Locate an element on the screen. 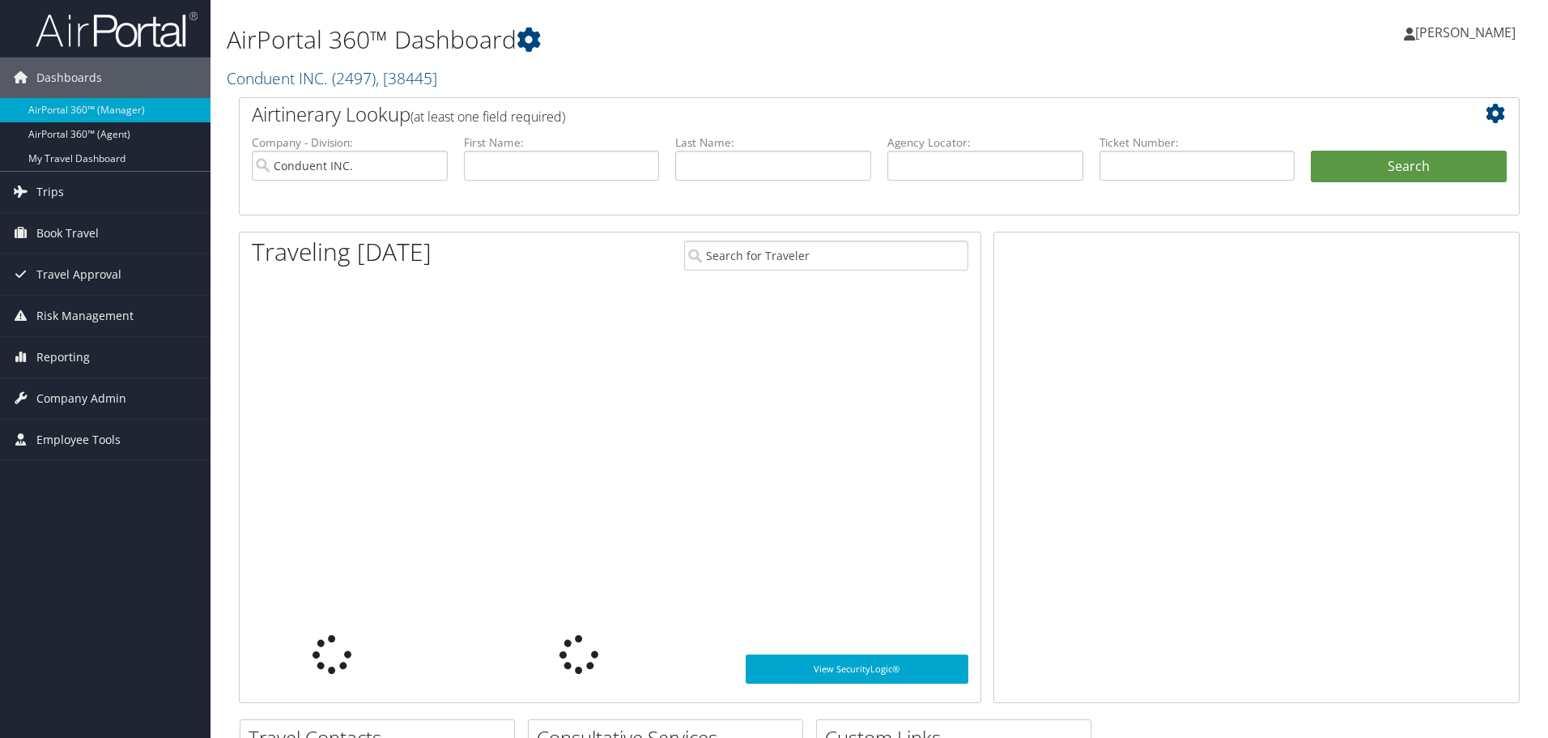 This screenshot has width=1548, height=738. label: Company - Division: is located at coordinates (350, 142).